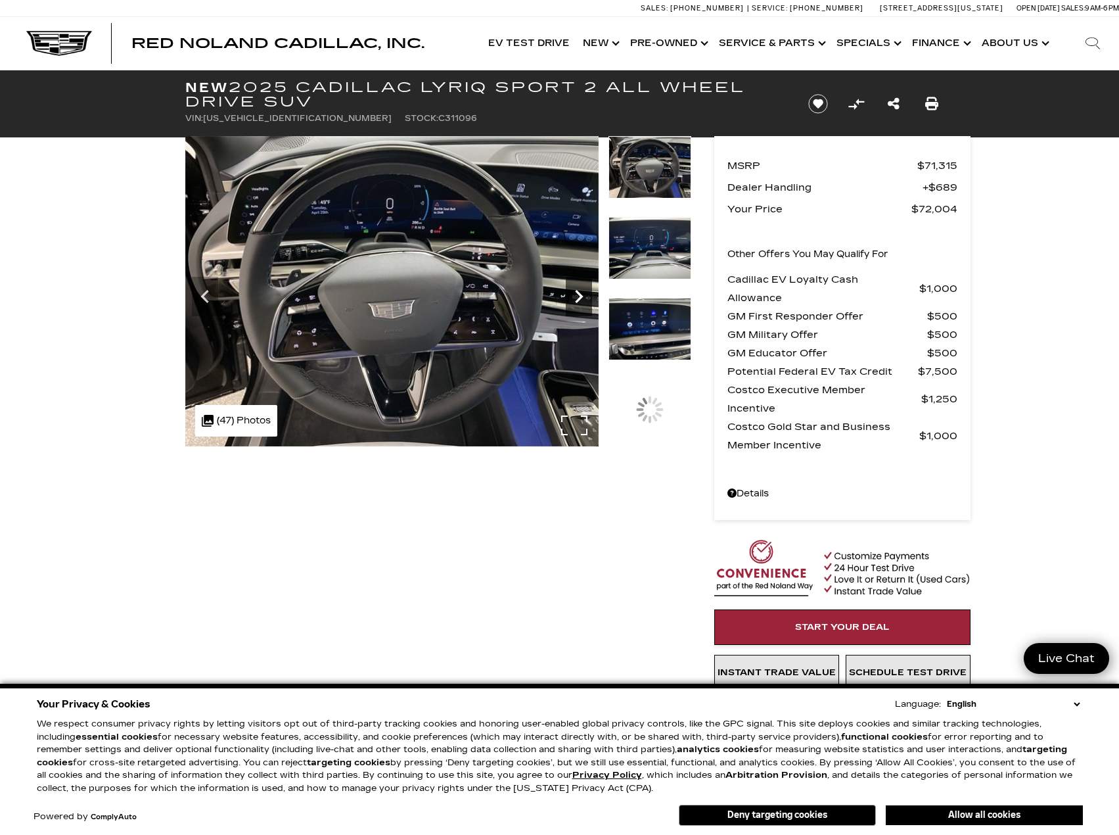 Image resolution: width=1119 pixels, height=835 pixels. Describe the element at coordinates (823, 289) in the screenshot. I see `span: Cadillac EV Loyalty Cash Allowance` at that location.